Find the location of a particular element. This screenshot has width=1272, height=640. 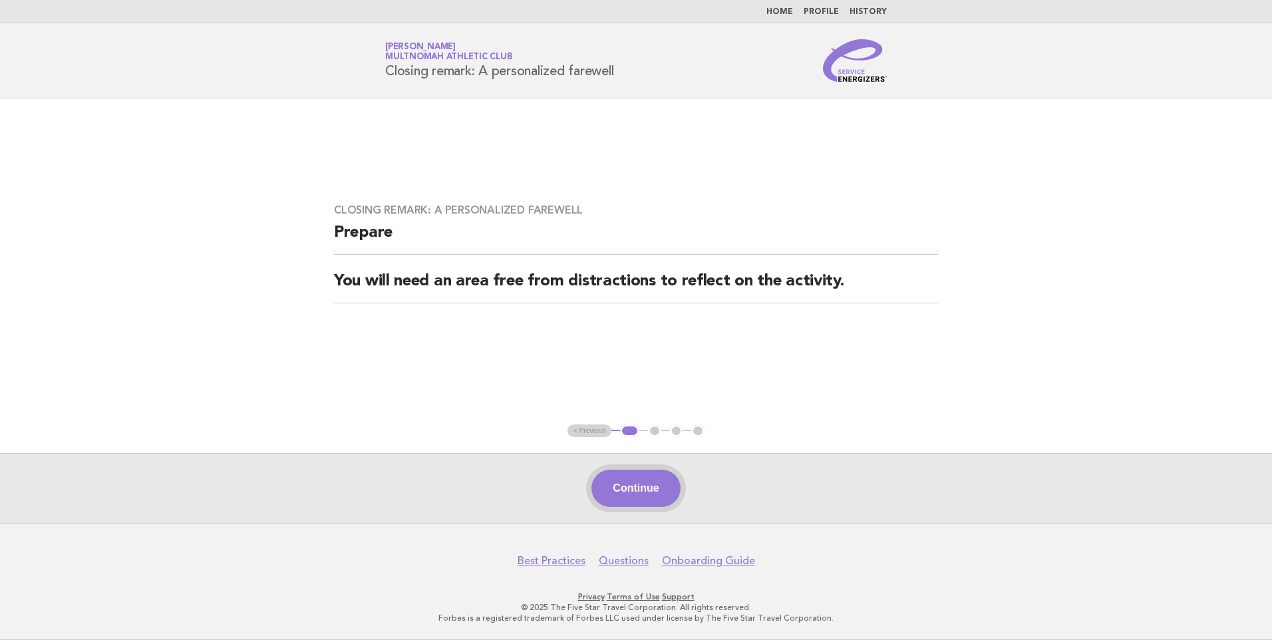

span: Multnomah Athletic Club is located at coordinates (448, 57).